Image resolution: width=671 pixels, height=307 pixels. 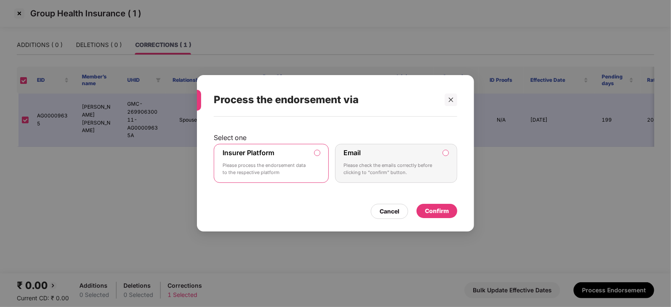 I want to click on input: EmailPlease check the emails correctly before clicking to “confirm” button., so click(x=445, y=153).